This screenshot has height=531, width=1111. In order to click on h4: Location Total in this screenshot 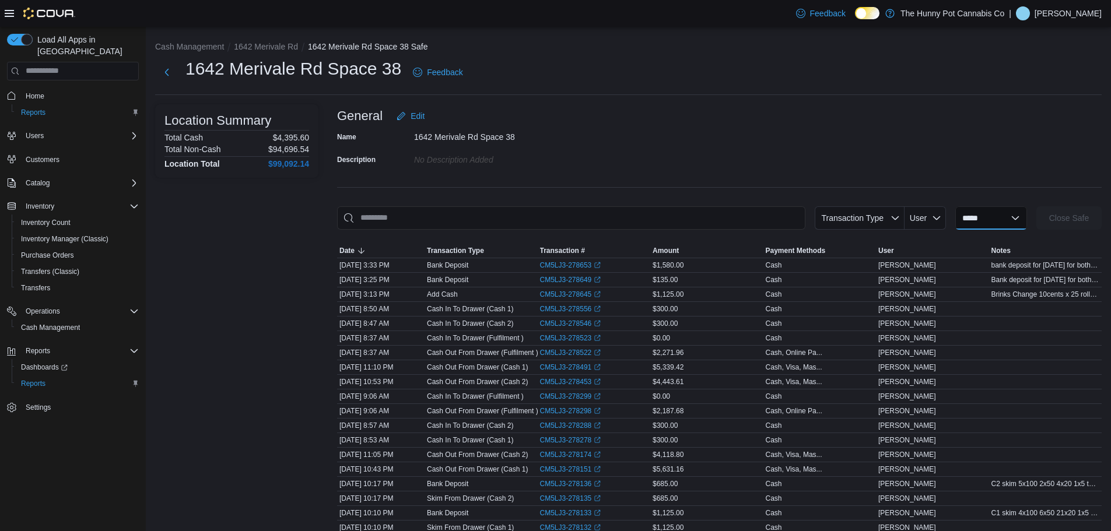, I will do `click(192, 164)`.